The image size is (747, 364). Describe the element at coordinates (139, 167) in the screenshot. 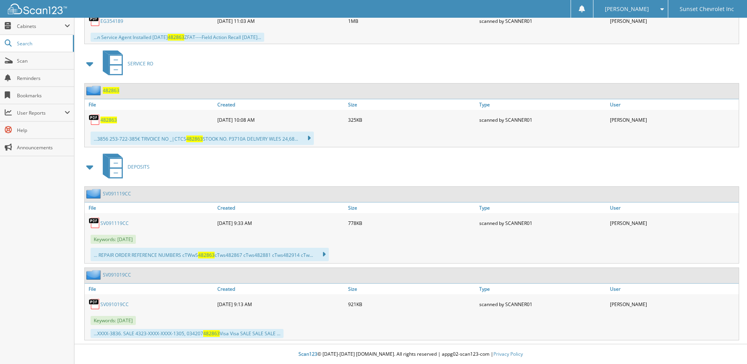

I see `span: DEPOSITS` at that location.